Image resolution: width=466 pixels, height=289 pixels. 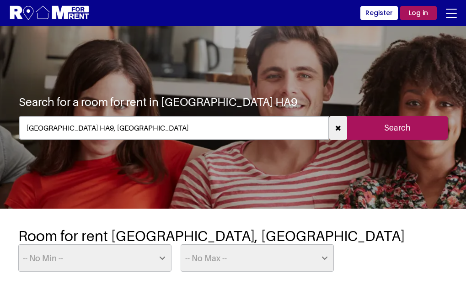 I want to click on a: Register, so click(x=379, y=13).